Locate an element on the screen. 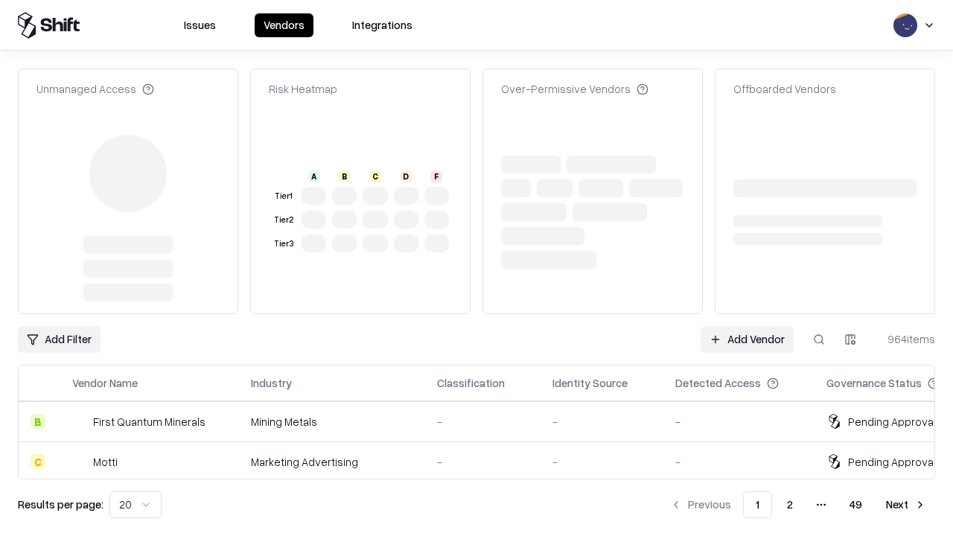 The width and height of the screenshot is (953, 536). div: Tier 3 is located at coordinates (284, 243).